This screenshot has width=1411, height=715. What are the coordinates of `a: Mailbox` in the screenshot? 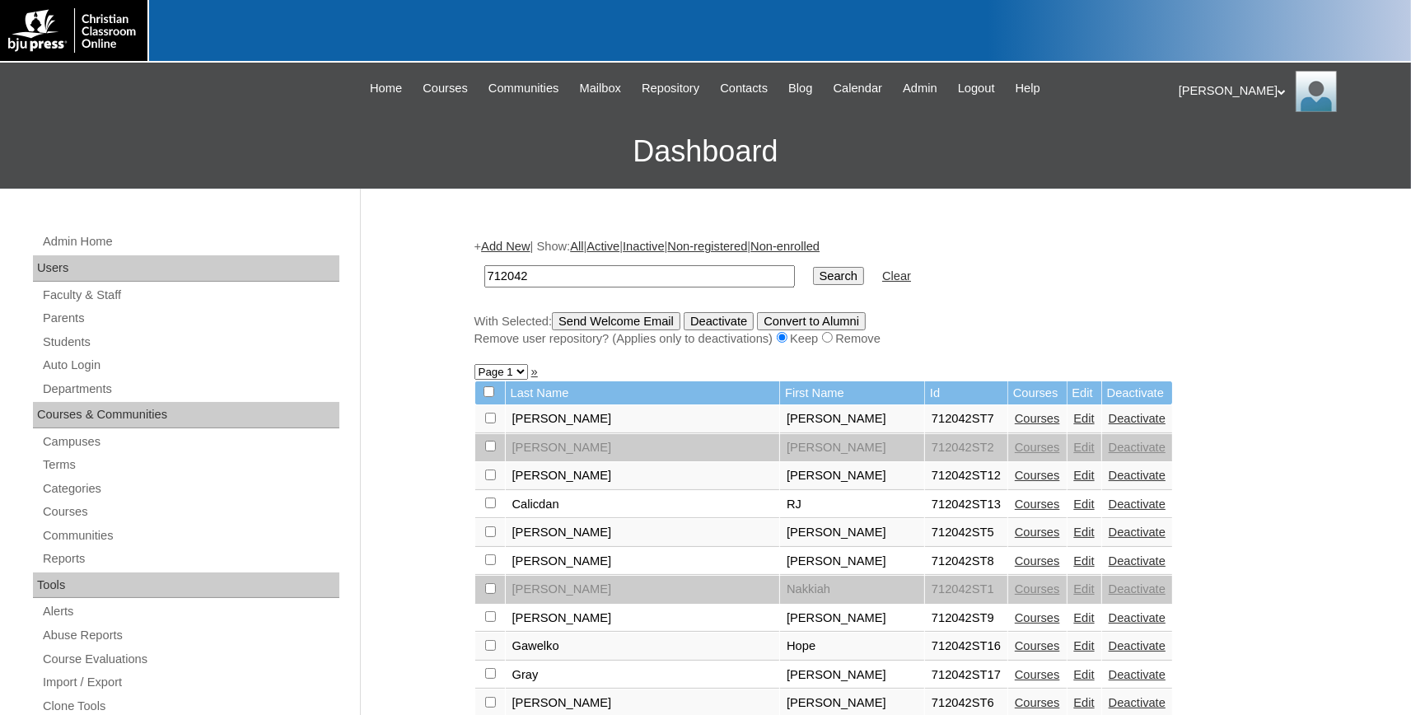 It's located at (600, 88).